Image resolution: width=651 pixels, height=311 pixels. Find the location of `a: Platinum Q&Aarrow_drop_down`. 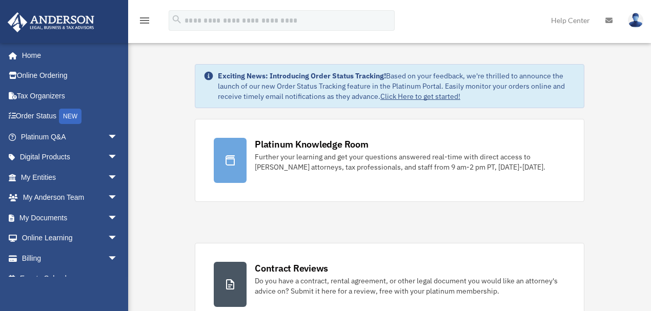

a: Platinum Q&Aarrow_drop_down is located at coordinates (70, 137).